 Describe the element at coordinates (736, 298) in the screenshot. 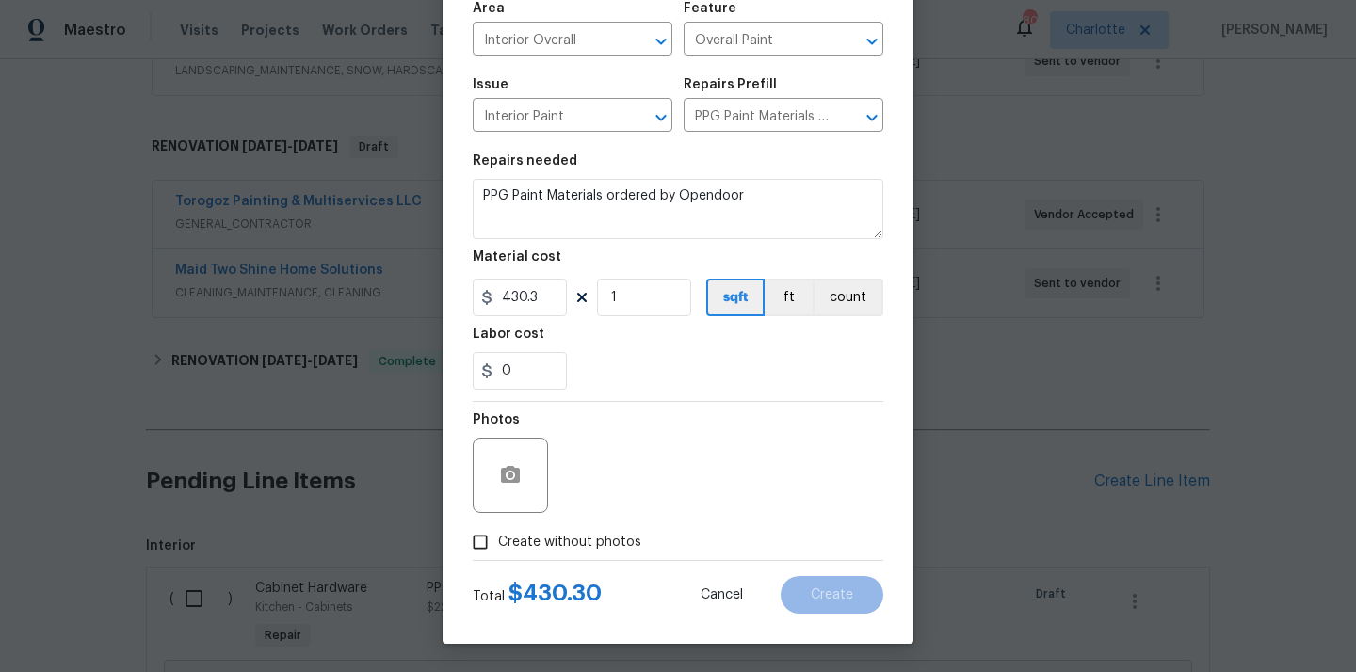

I see `button: sqft` at that location.